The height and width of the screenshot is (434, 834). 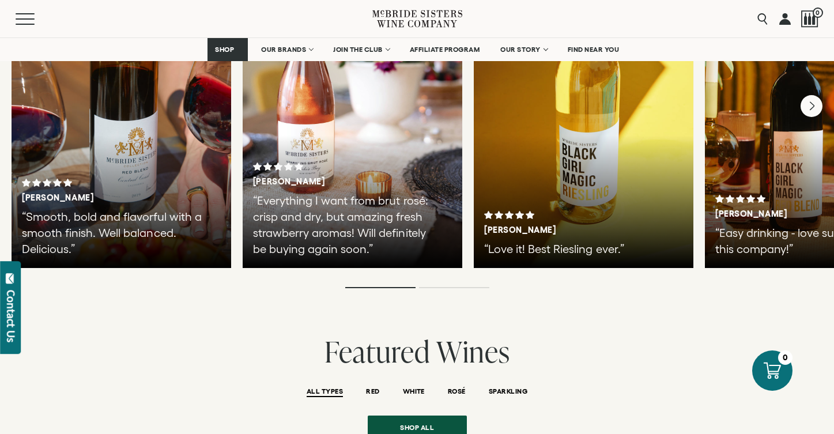 I want to click on a: OUR STORY, so click(x=523, y=50).